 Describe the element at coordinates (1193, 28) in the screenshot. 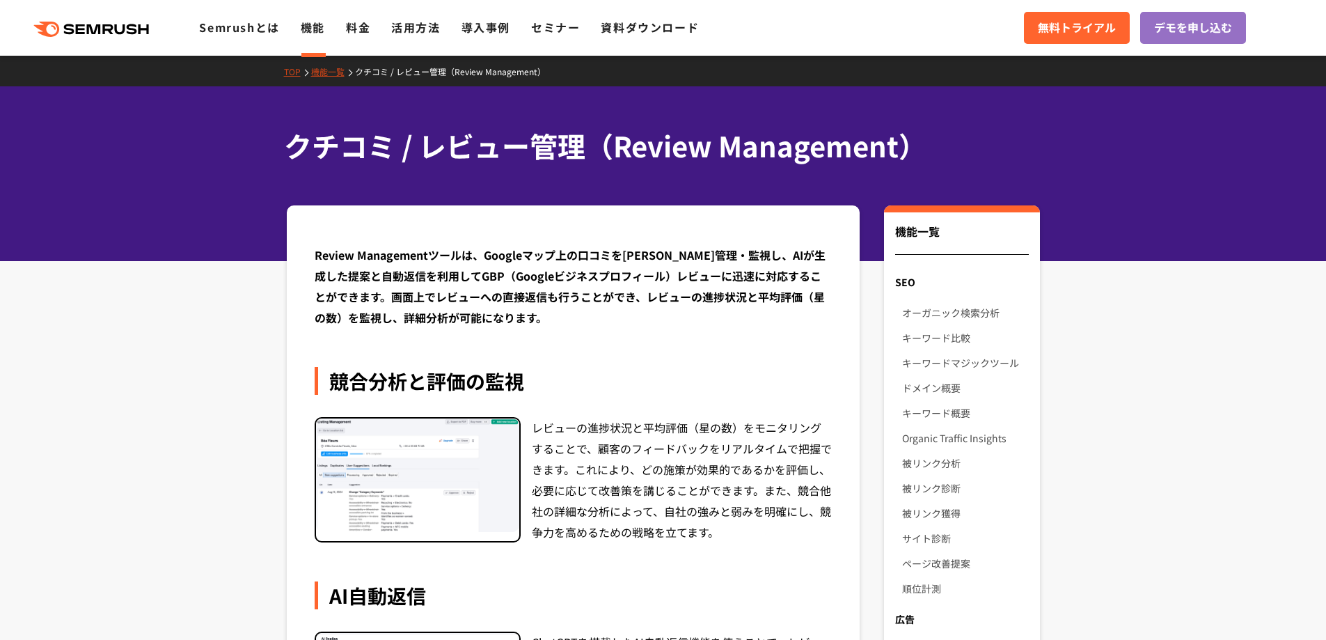

I see `span: デモを申し込む` at that location.